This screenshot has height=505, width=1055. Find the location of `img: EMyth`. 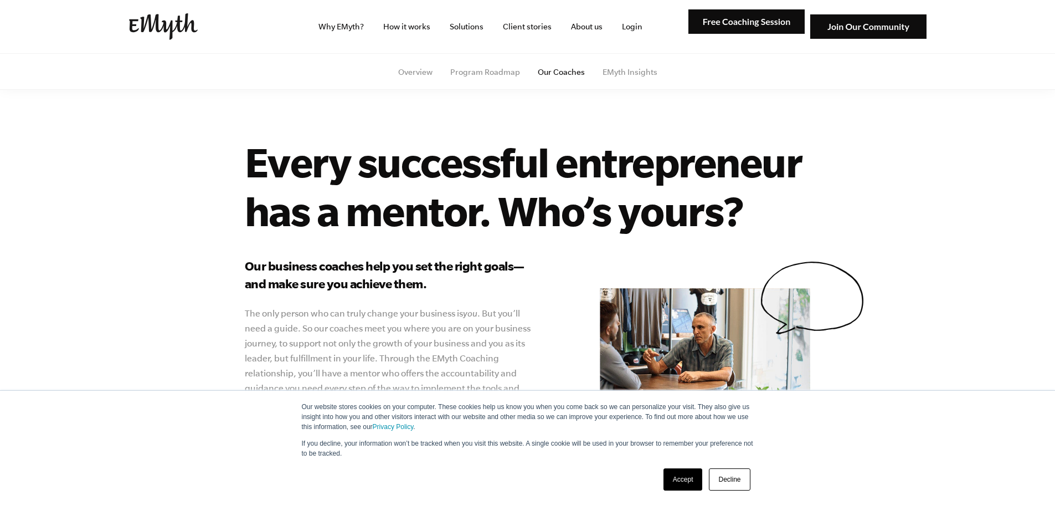

img: EMyth is located at coordinates (163, 27).